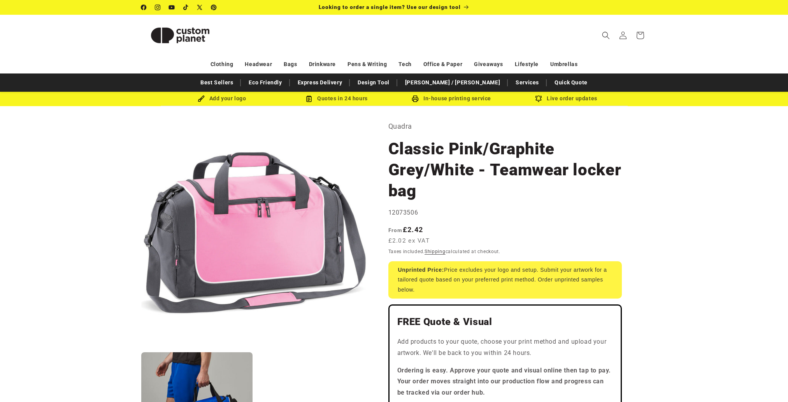 This screenshot has width=788, height=402. What do you see at coordinates (201, 99) in the screenshot?
I see `img: Brush Icon` at bounding box center [201, 99].